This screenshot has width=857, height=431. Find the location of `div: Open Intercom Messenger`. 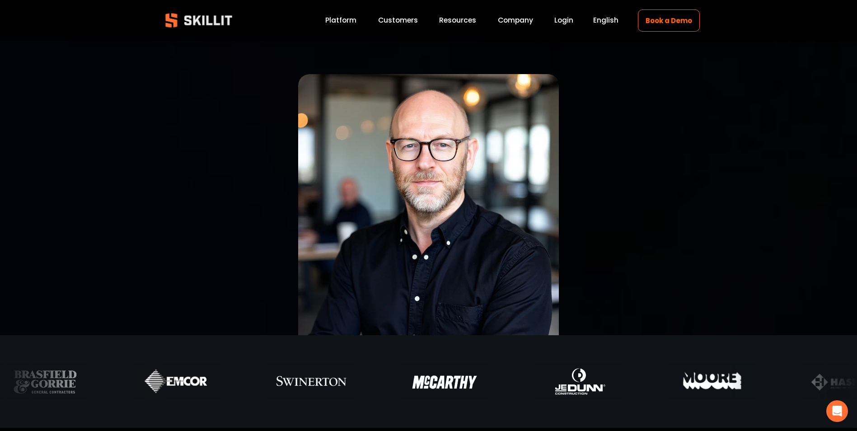

div: Open Intercom Messenger is located at coordinates (838, 411).